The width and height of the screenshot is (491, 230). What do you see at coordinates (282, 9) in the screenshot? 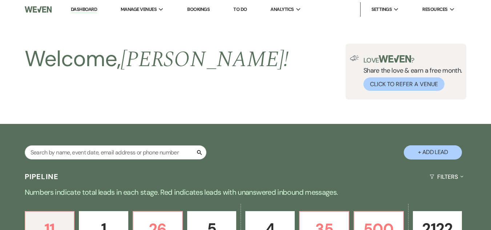
I see `span: Analytics` at bounding box center [282, 9].